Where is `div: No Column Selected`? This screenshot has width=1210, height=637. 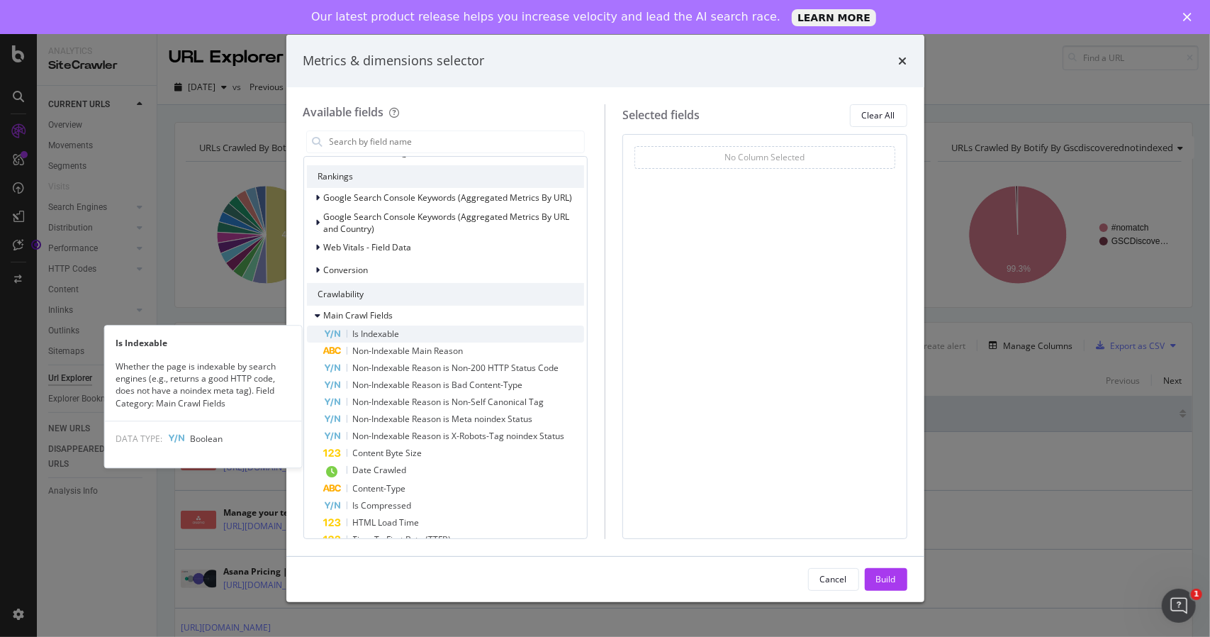 div: No Column Selected is located at coordinates (764, 157).